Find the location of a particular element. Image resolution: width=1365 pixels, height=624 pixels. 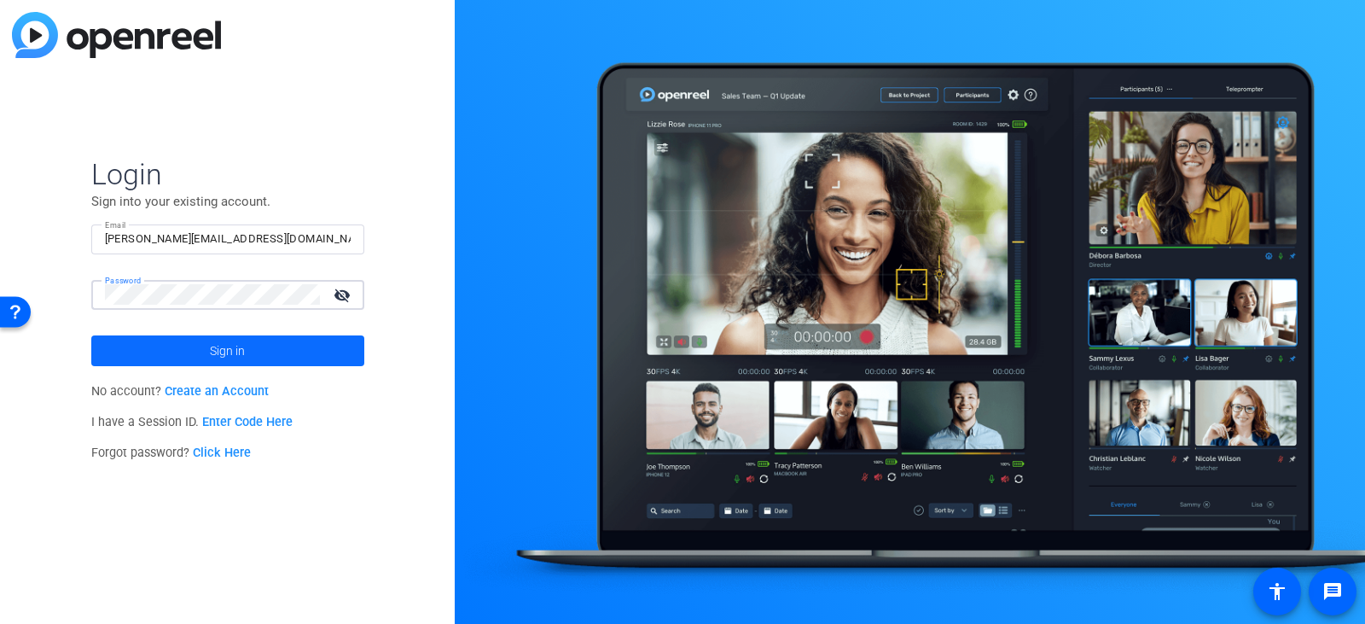

span: I have a Session ID. is located at coordinates (192, 422).